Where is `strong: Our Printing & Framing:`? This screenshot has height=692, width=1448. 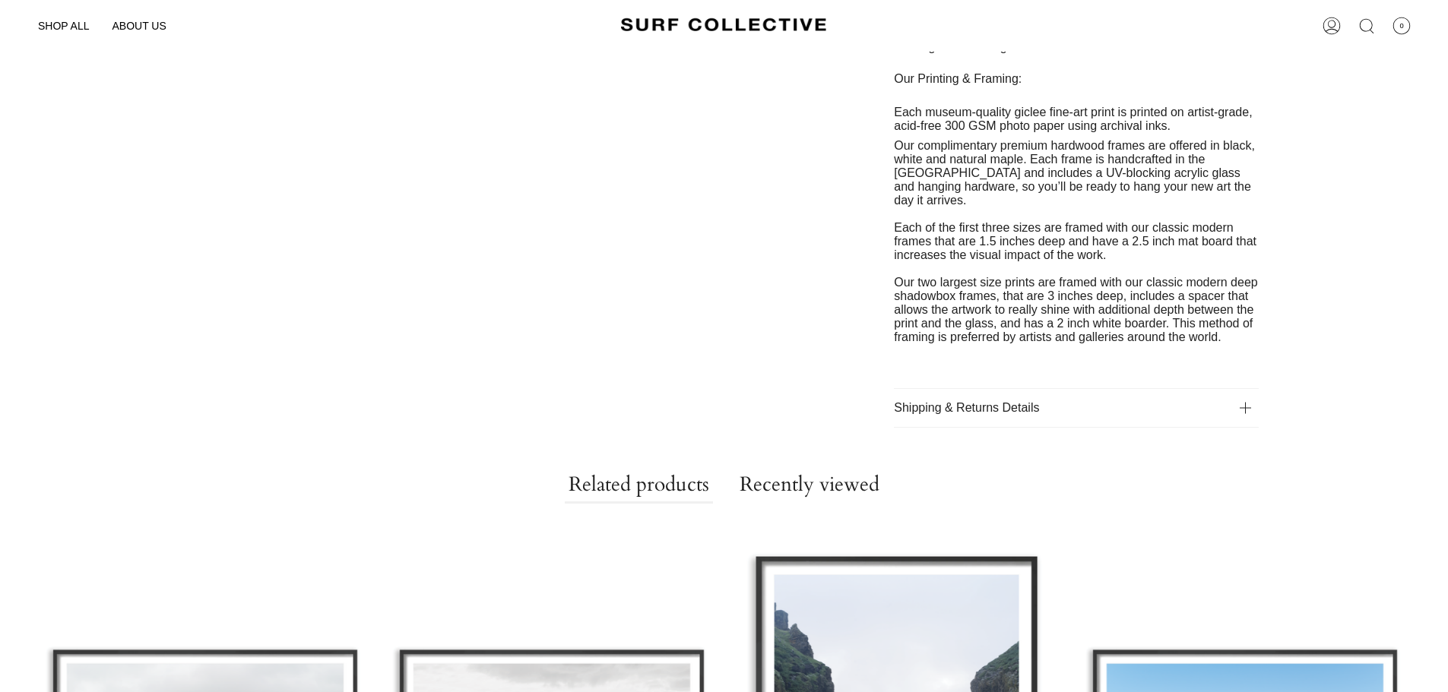
strong: Our Printing & Framing: is located at coordinates (958, 78).